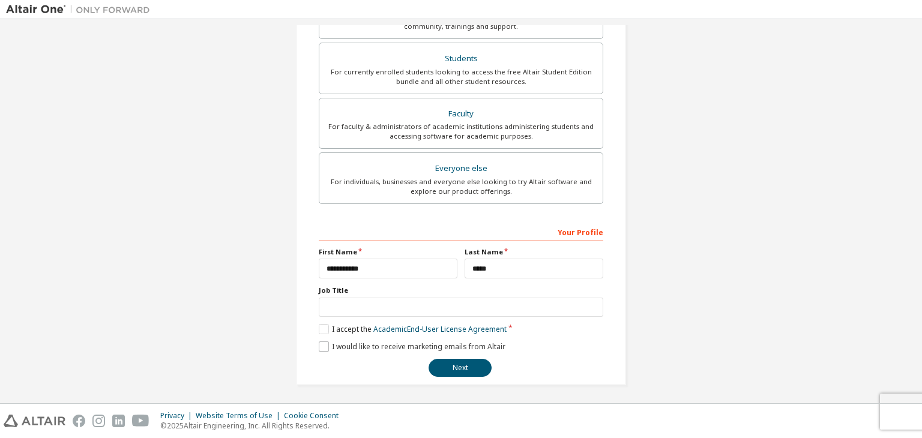 The height and width of the screenshot is (438, 922). I want to click on label: First Name, so click(388, 252).